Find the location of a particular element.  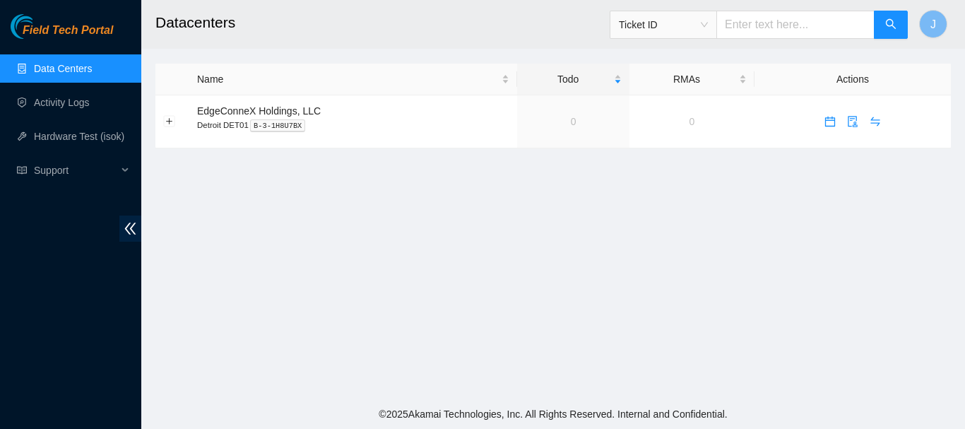

span: calendar is located at coordinates (830, 121).